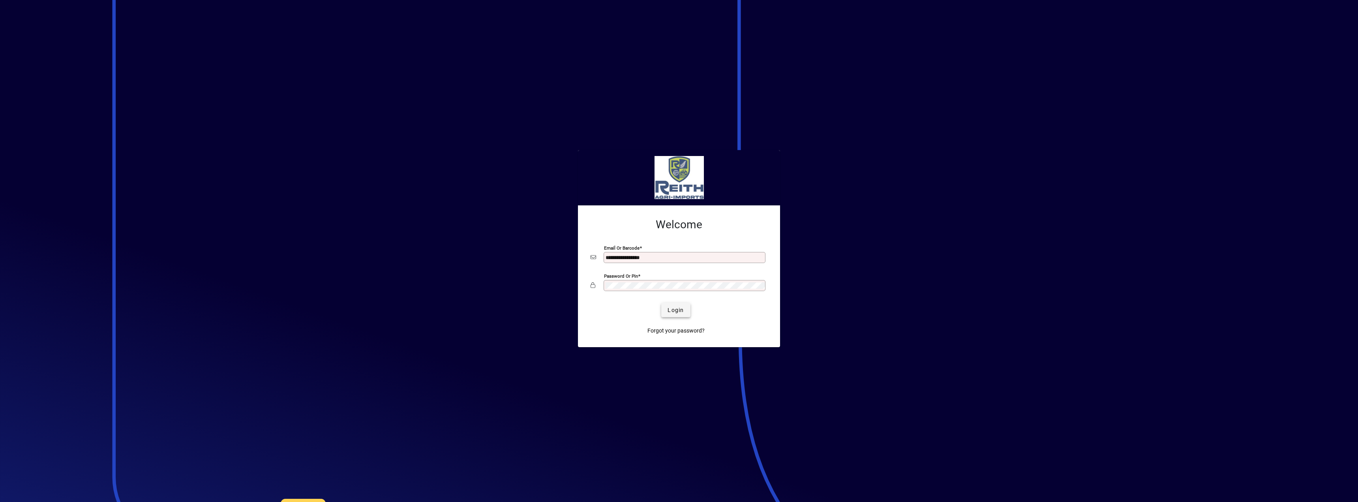 The width and height of the screenshot is (1358, 502). What do you see at coordinates (675, 310) in the screenshot?
I see `button: Login` at bounding box center [675, 310].